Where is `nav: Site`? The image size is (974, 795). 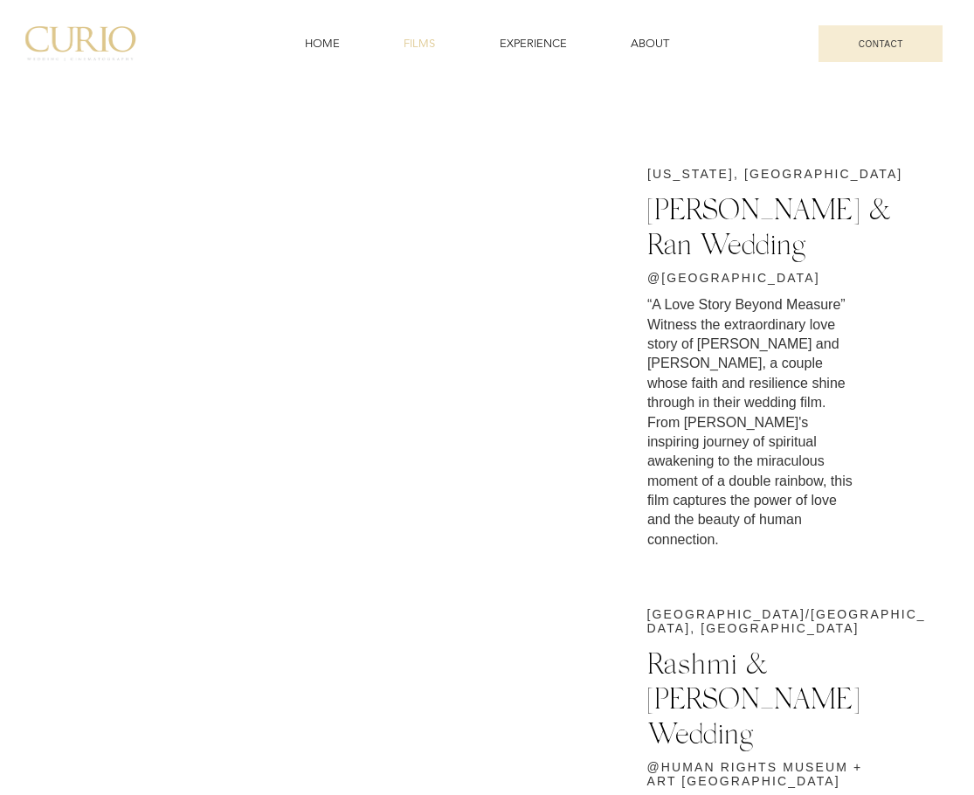 nav: Site is located at coordinates (487, 44).